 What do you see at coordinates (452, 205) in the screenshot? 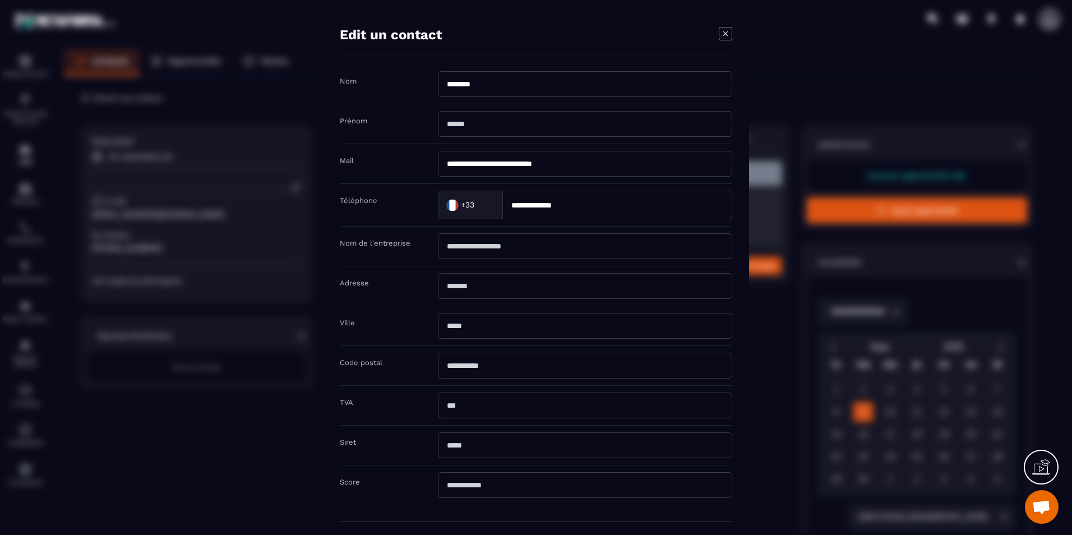
I see `img: Country Flag` at bounding box center [452, 205].